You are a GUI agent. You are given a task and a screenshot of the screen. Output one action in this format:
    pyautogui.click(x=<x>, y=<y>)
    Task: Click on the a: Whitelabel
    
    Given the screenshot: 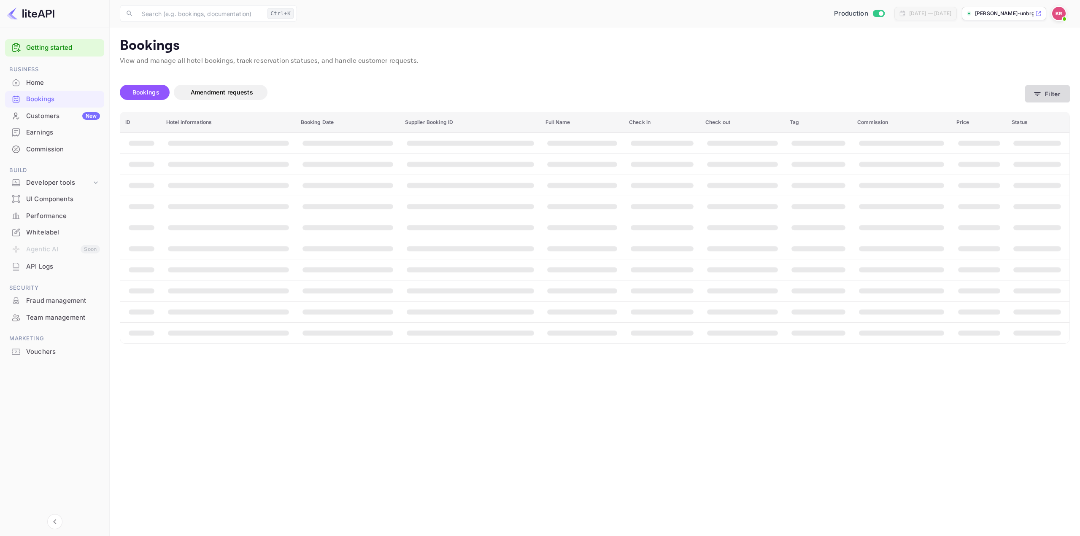 What is the action you would take?
    pyautogui.click(x=54, y=232)
    